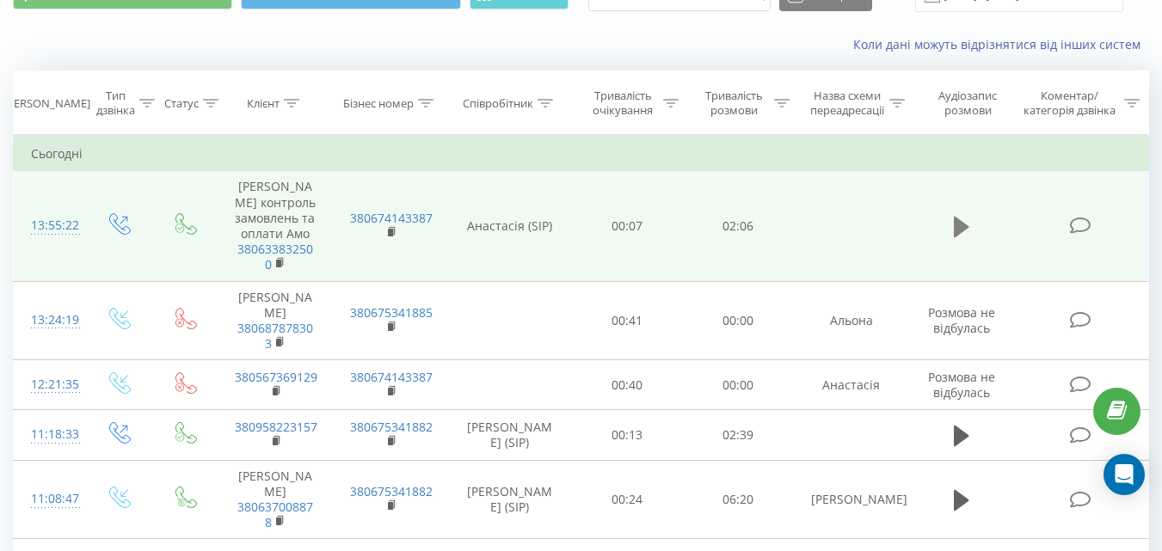  I want to click on div: Аудіозапис розмови, so click(967, 103).